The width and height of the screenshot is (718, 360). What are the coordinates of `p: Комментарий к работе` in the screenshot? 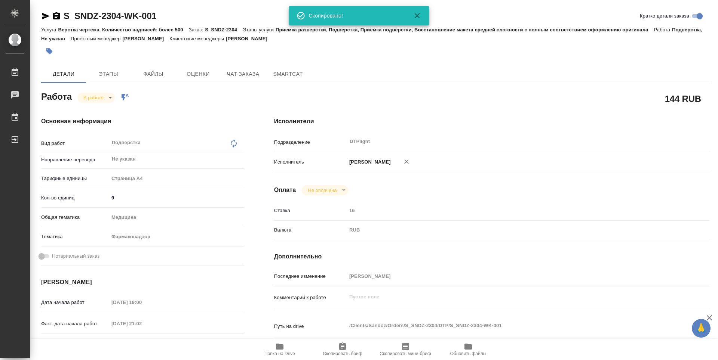 It's located at (310, 298).